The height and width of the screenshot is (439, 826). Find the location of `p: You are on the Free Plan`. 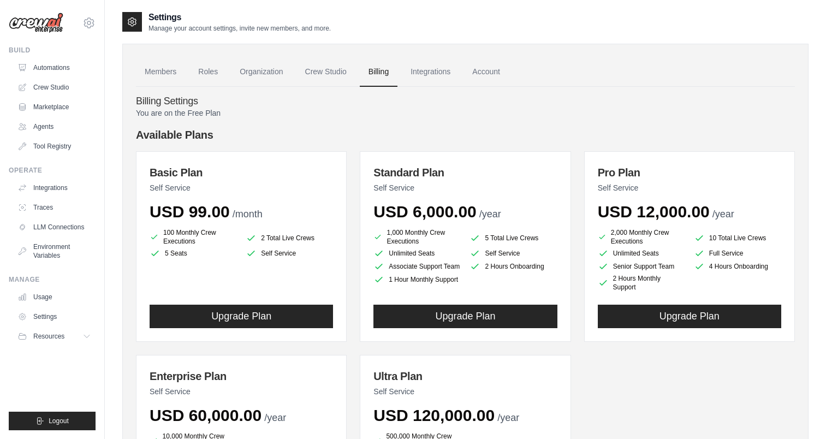

p: You are on the Free Plan is located at coordinates (465, 113).